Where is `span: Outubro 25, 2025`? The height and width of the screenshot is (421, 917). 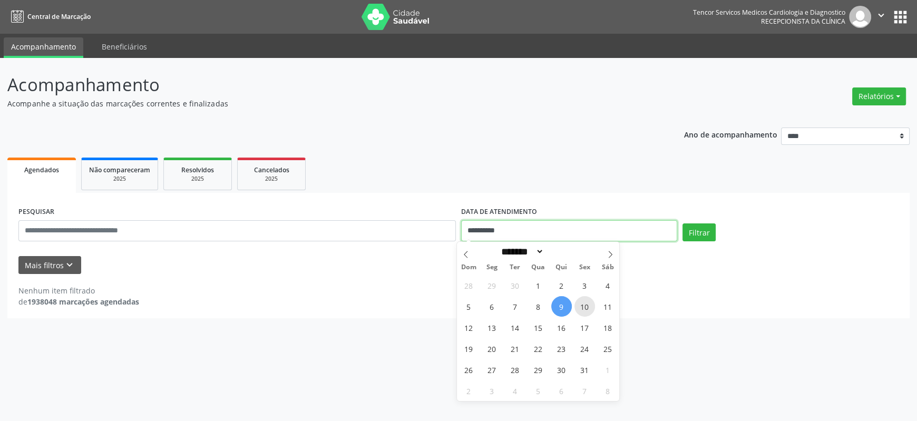
span: Outubro 25, 2025 is located at coordinates (607, 348).